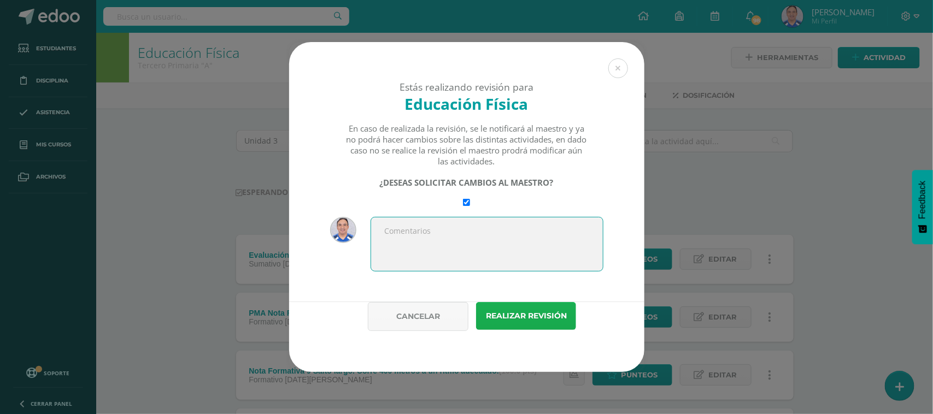  Describe the element at coordinates (467, 104) in the screenshot. I see `strong: Educación Física` at that location.